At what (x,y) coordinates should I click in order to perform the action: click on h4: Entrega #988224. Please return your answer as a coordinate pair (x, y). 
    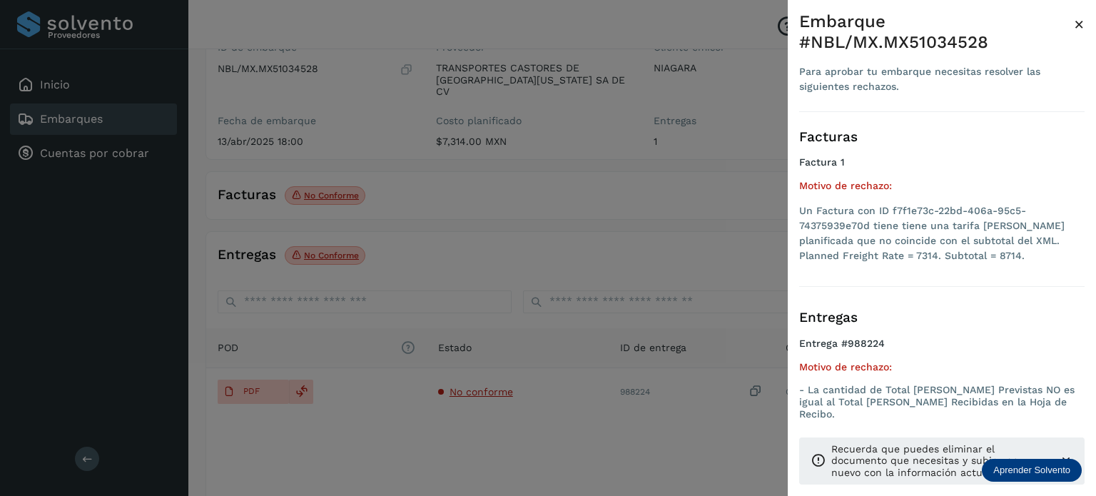
    Looking at the image, I should click on (942, 349).